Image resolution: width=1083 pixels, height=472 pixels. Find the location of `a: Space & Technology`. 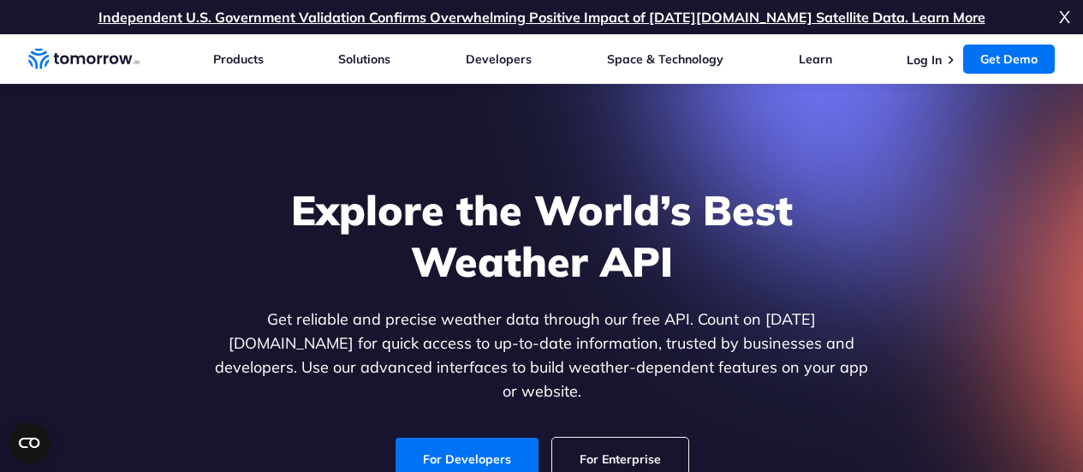

a: Space & Technology is located at coordinates (665, 59).